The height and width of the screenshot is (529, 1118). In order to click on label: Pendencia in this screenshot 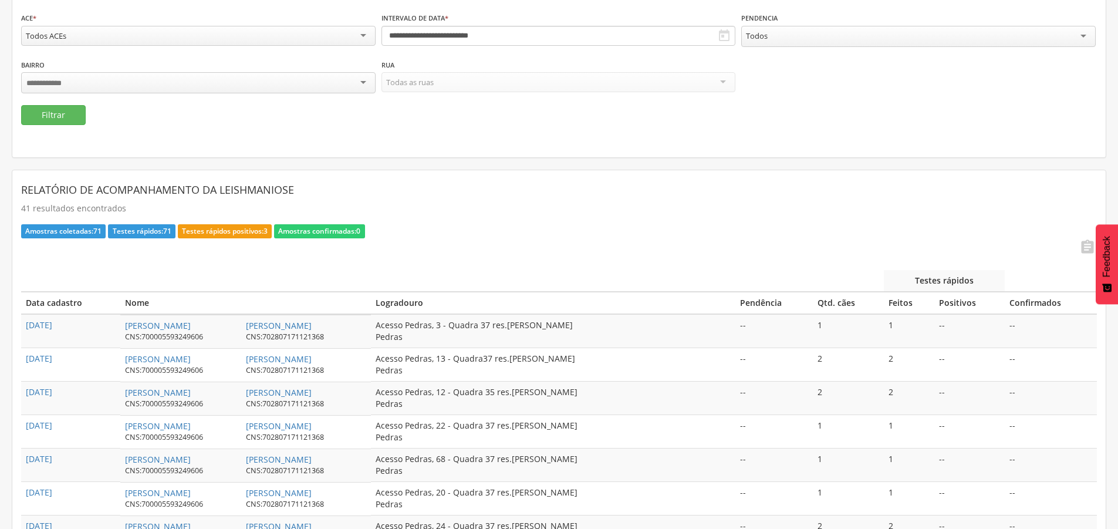, I will do `click(760, 18)`.